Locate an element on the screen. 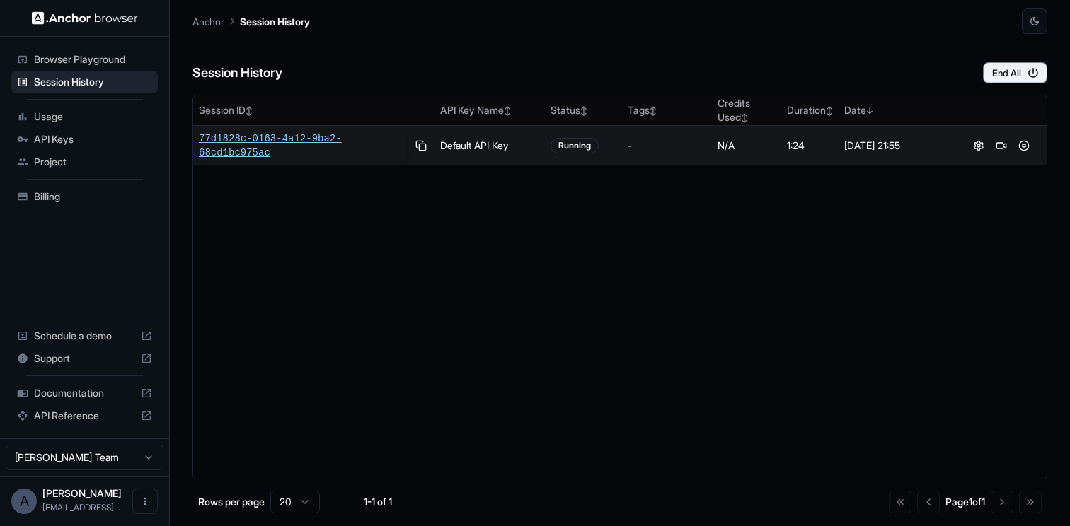  span: Usage is located at coordinates (93, 117).